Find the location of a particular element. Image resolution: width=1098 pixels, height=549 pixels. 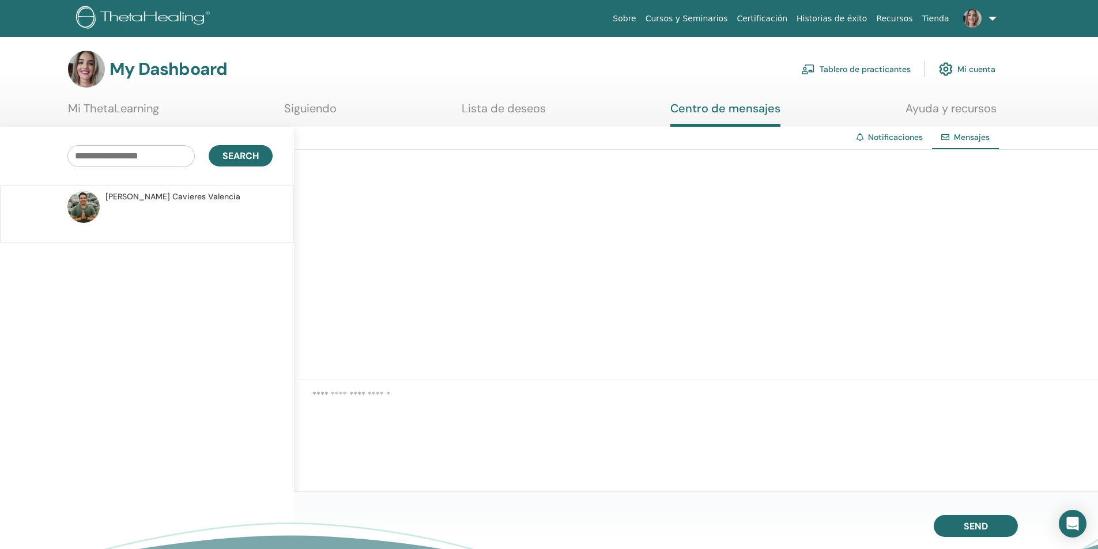

a: Notificaciones is located at coordinates (895, 137).